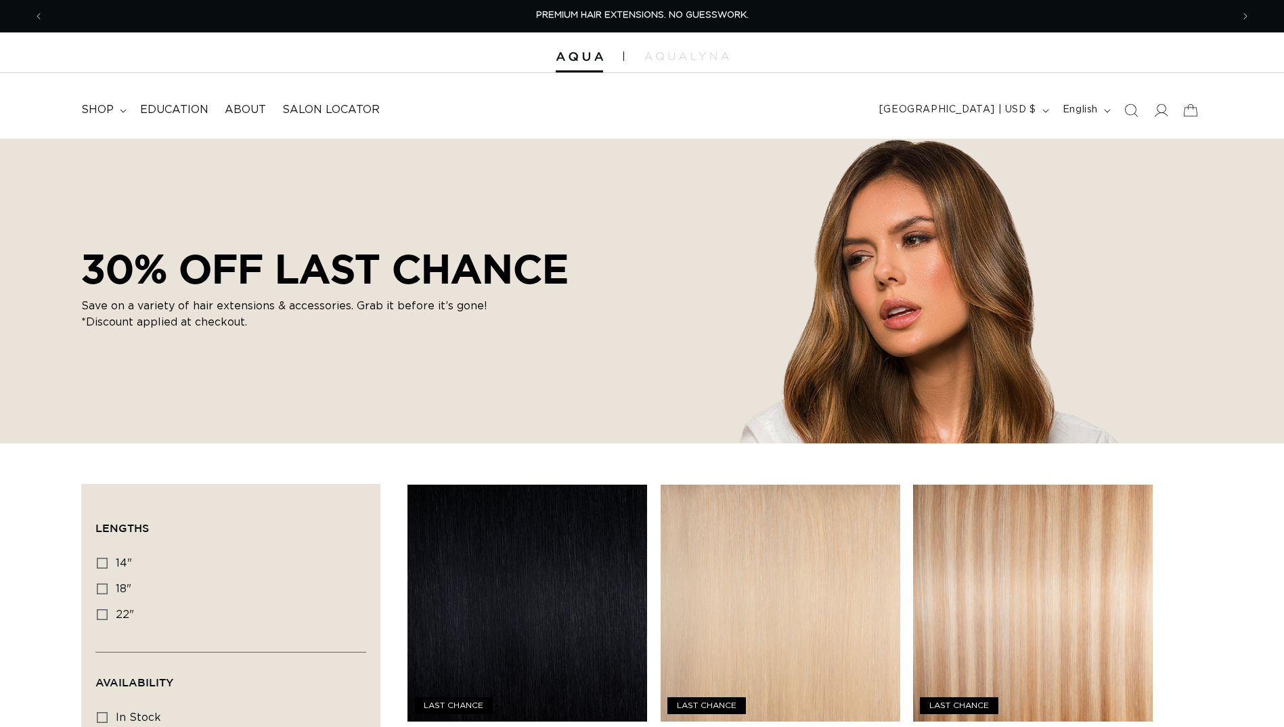 The image size is (1284, 727). Describe the element at coordinates (174, 110) in the screenshot. I see `span: Education` at that location.